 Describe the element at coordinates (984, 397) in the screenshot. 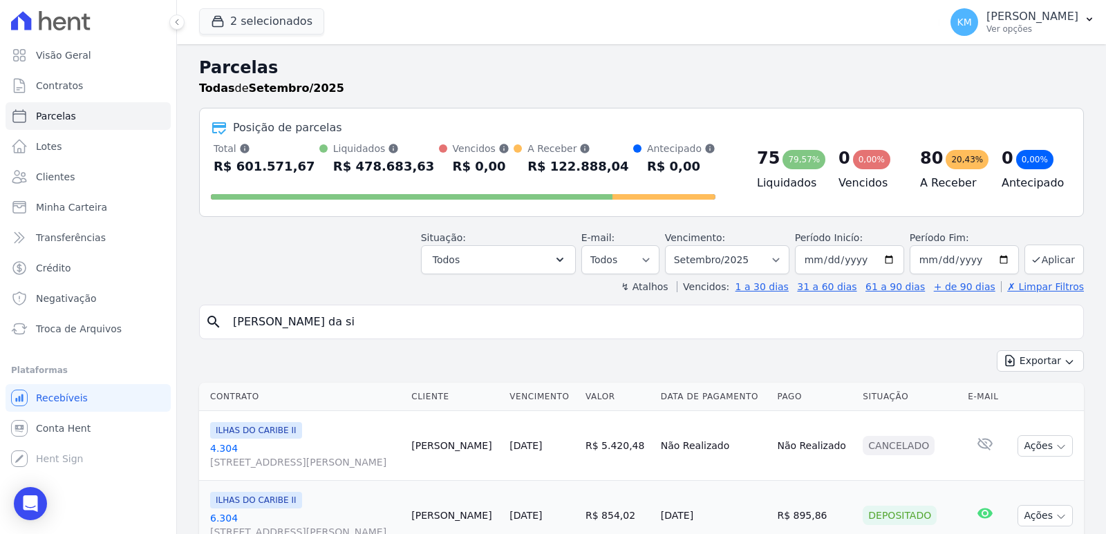

I see `th: E-mail` at that location.